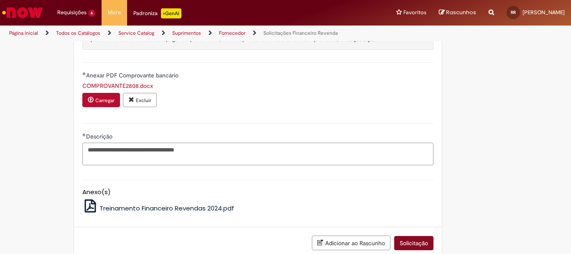  I want to click on span: Requisições, so click(72, 13).